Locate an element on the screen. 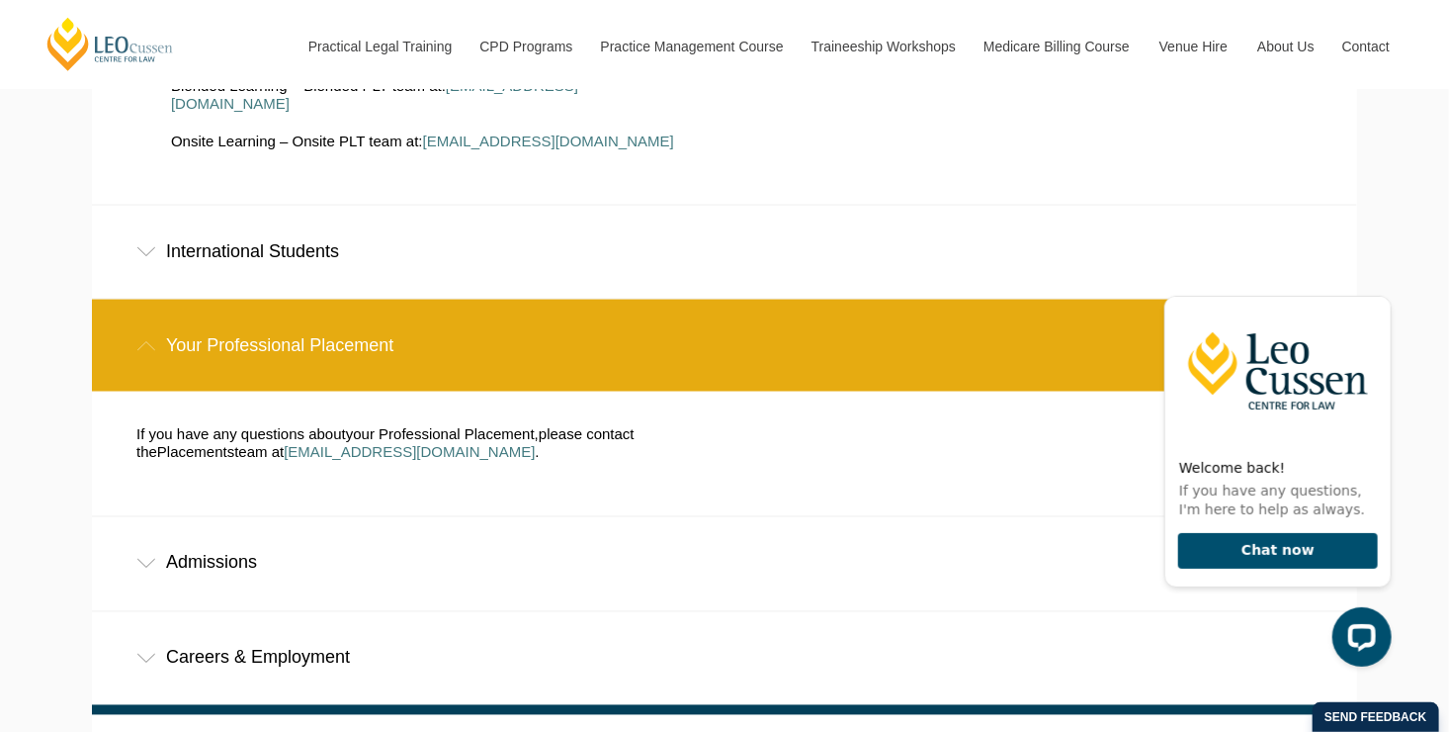 The width and height of the screenshot is (1449, 732). img: Leo Cussen Centre for Law logo is located at coordinates (130, 111).